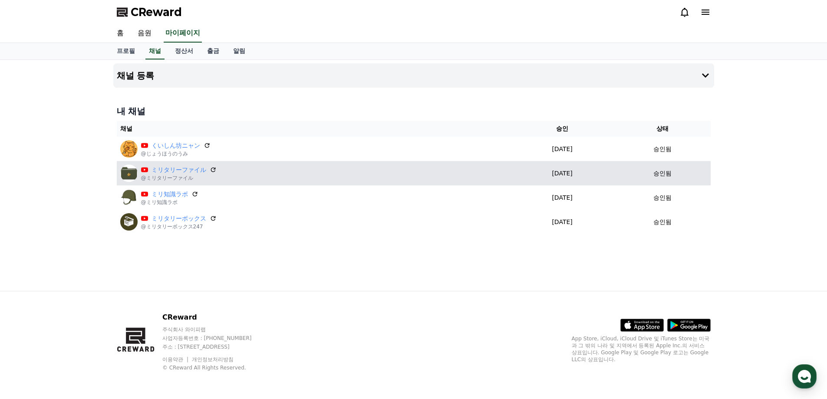 Image resolution: width=827 pixels, height=399 pixels. I want to click on a: 이용약관, so click(176, 360).